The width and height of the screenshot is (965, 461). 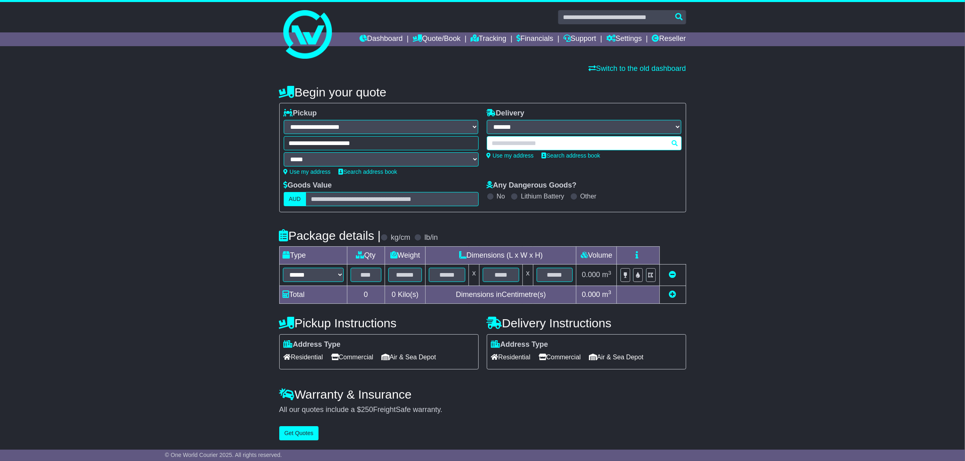 I want to click on a: Remove this item, so click(x=673, y=275).